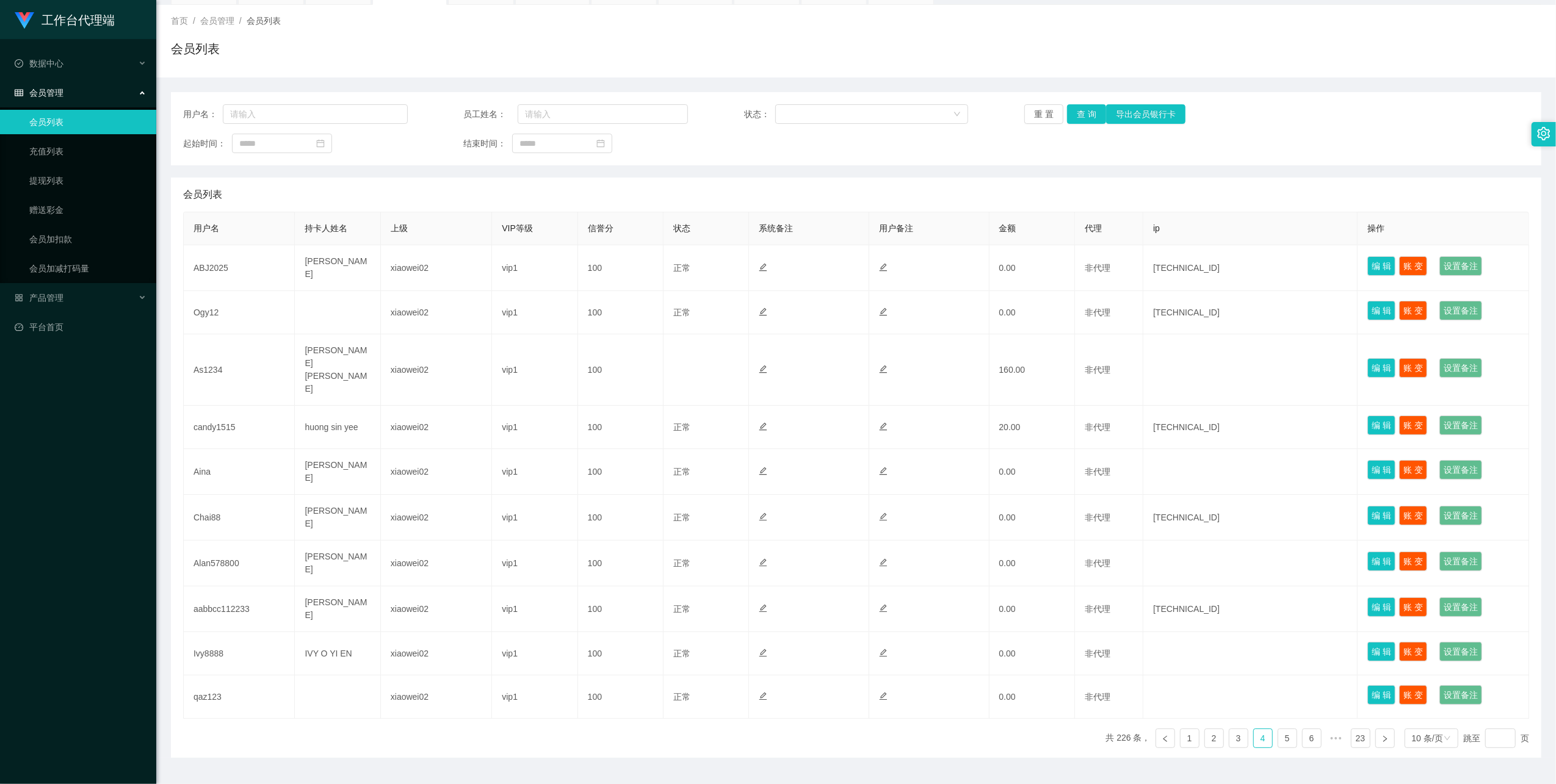  Describe the element at coordinates (239, 654) in the screenshot. I see `td: Ivy8888` at that location.